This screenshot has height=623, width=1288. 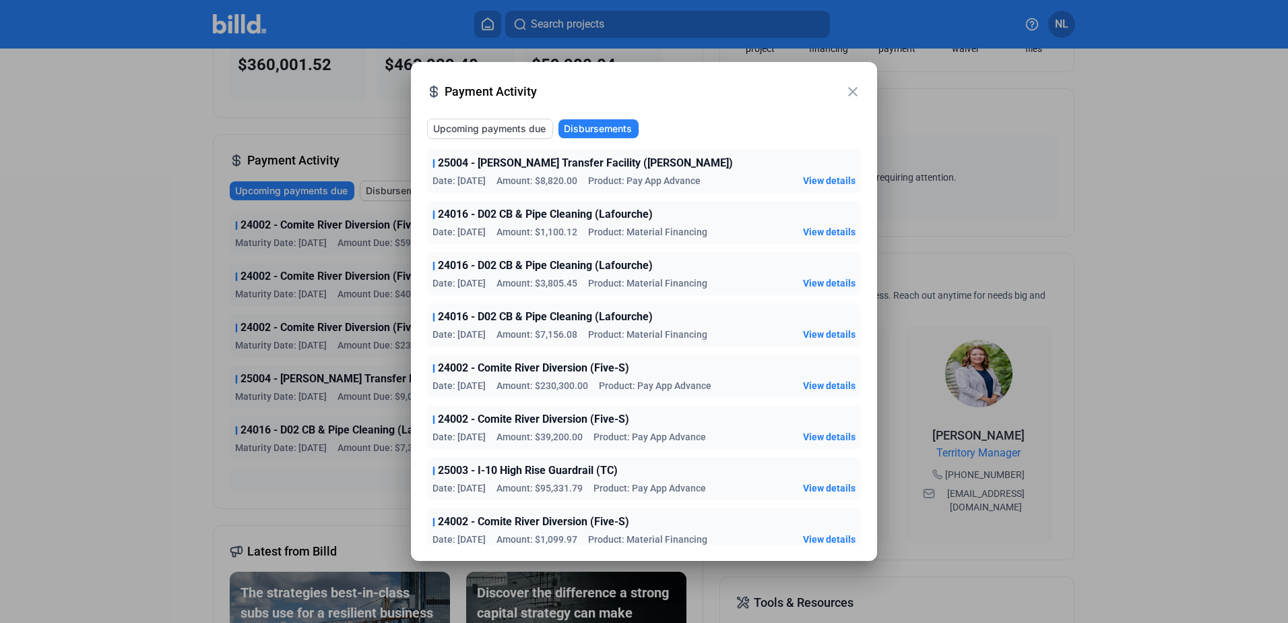 What do you see at coordinates (853, 92) in the screenshot?
I see `mat-icon: close` at bounding box center [853, 92].